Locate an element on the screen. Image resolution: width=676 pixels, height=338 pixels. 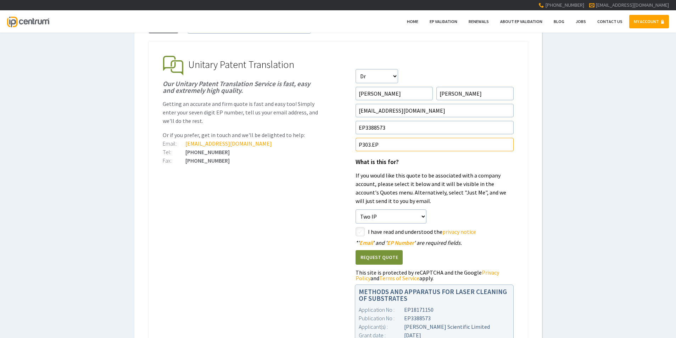
span: Blog is located at coordinates (559, 21).